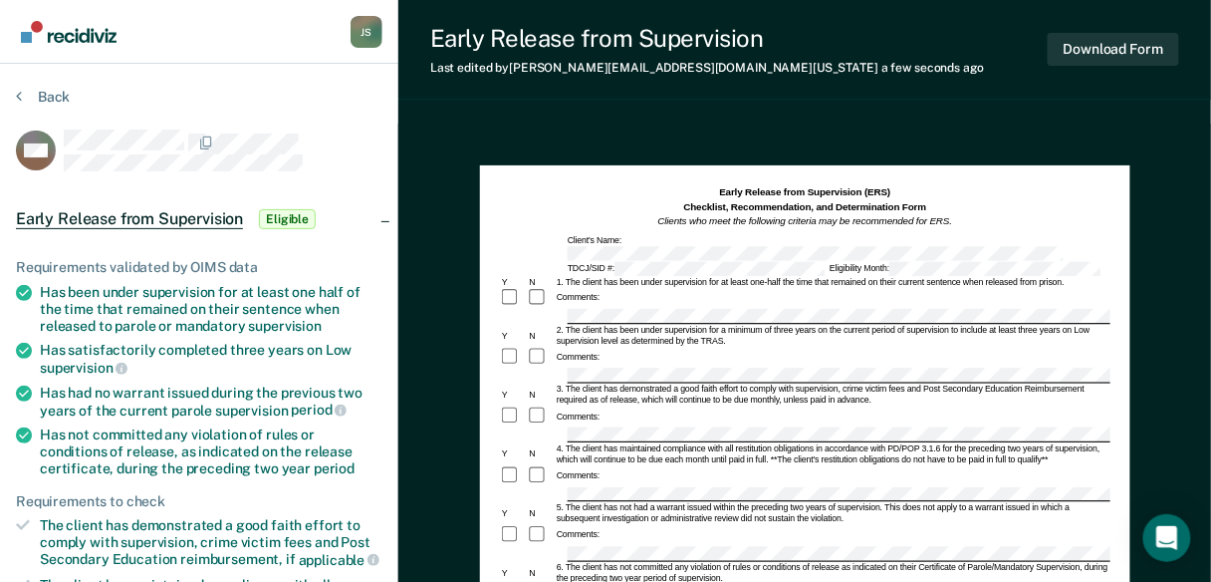  I want to click on div: 3. The client has demonstrated a good faith effort to comply with supervision, crime victim fees ..., so click(832, 395).